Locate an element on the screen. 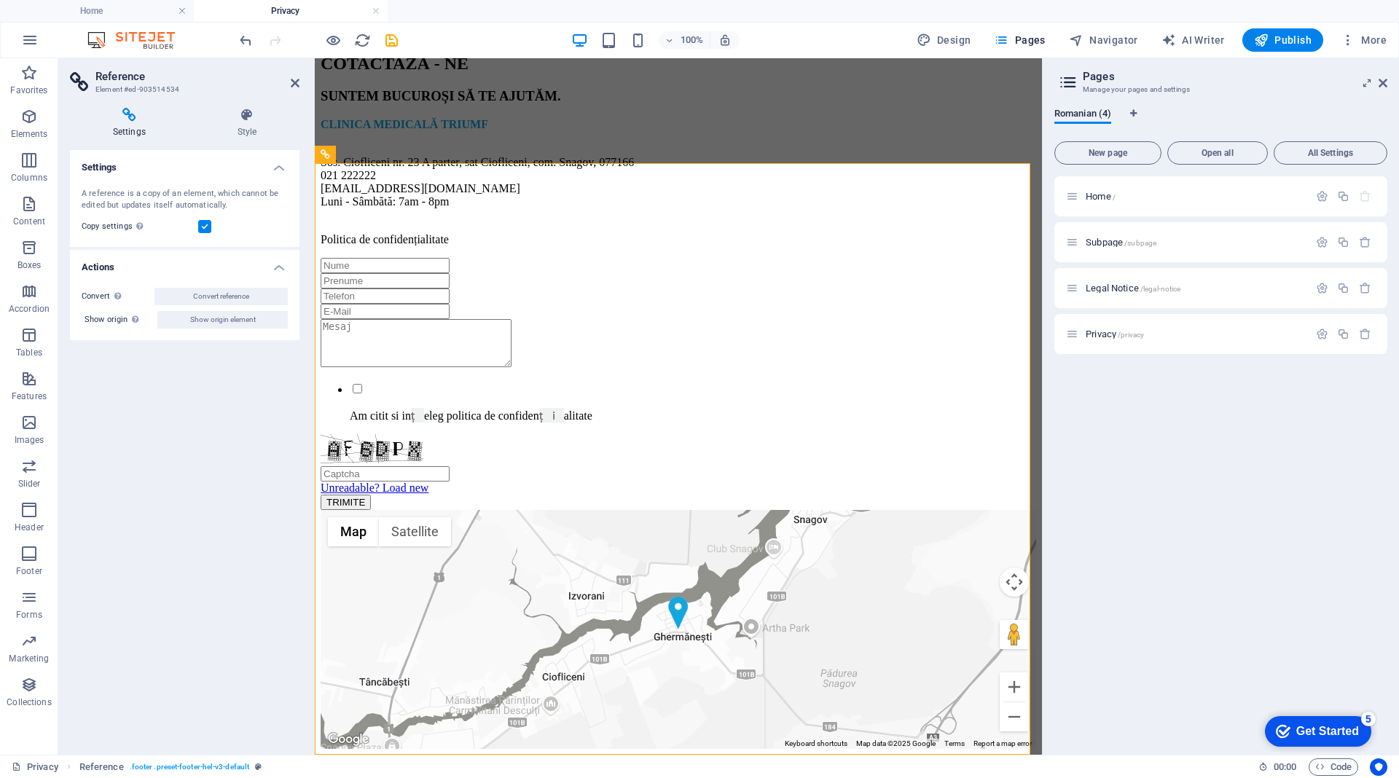 This screenshot has width=1399, height=778. span: Design is located at coordinates (943, 40).